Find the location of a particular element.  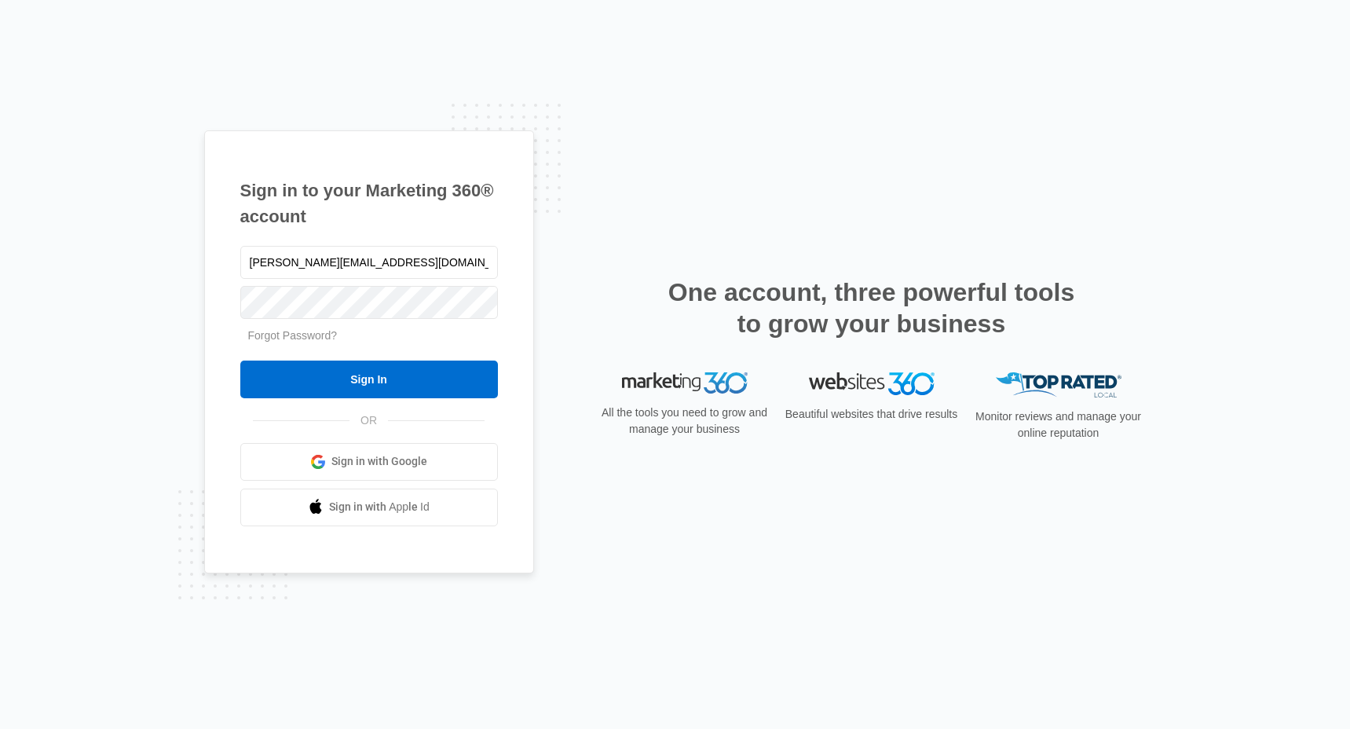

p: Monitor reviews and manage your online reputation is located at coordinates (1059, 425).